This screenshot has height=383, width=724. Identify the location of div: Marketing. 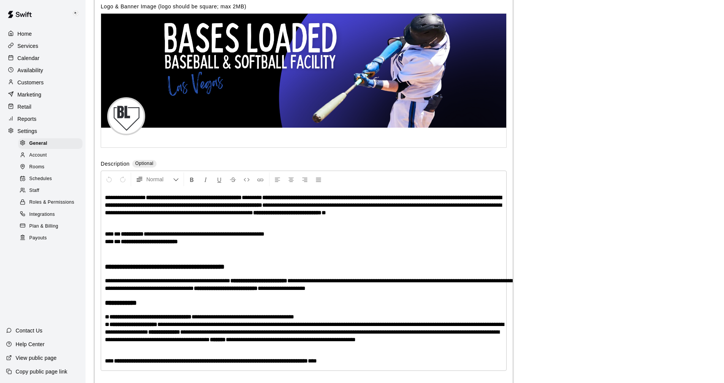
(43, 95).